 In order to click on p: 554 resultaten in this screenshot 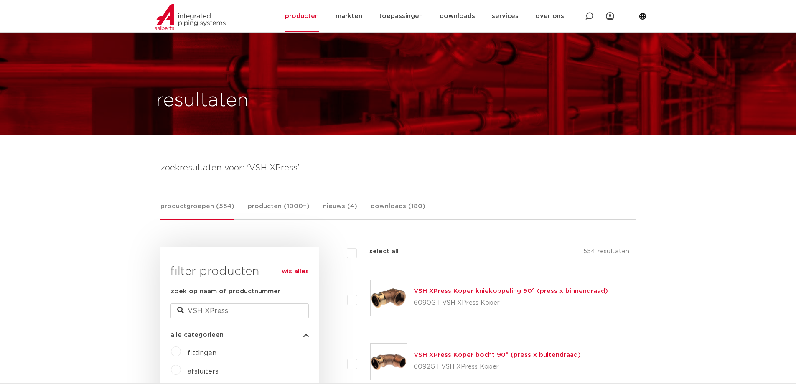, I will do `click(606, 253)`.